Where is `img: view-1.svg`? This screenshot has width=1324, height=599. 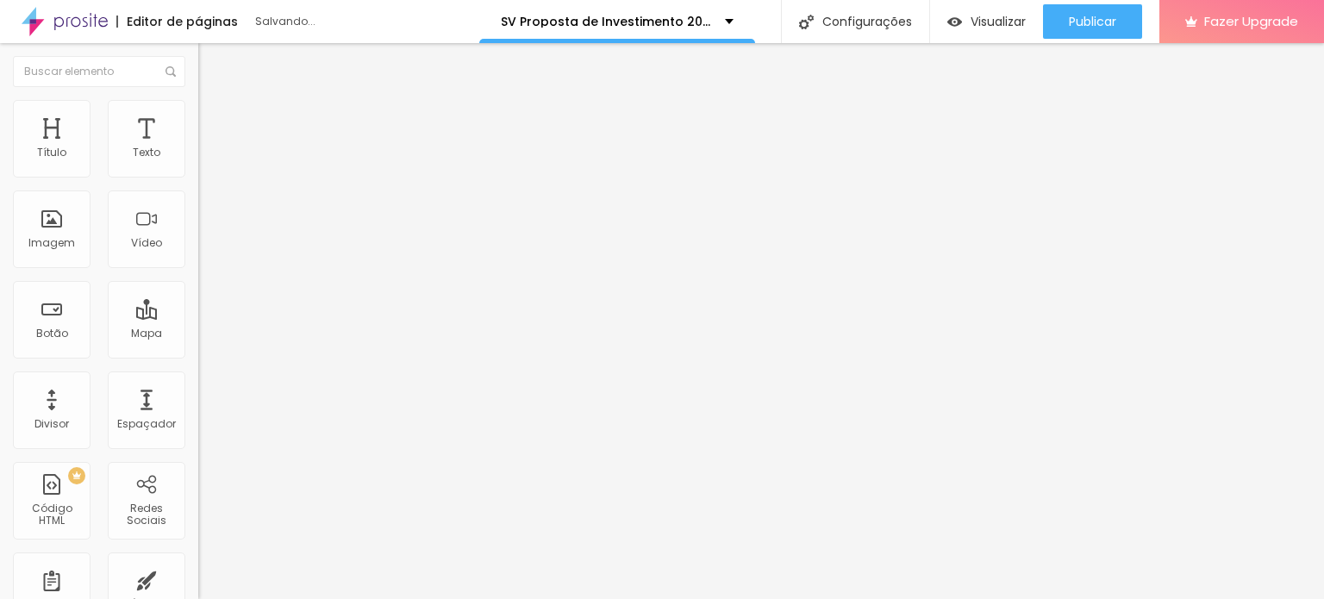
img: view-1.svg is located at coordinates (954, 22).